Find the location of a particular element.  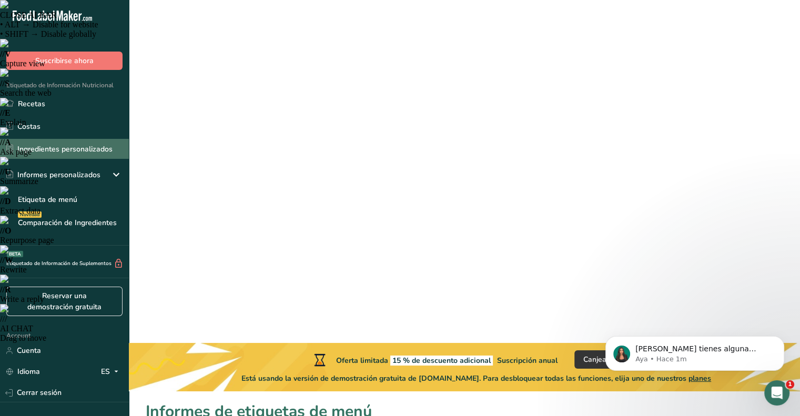

span: 15 % de descuento adicional is located at coordinates (441, 360).